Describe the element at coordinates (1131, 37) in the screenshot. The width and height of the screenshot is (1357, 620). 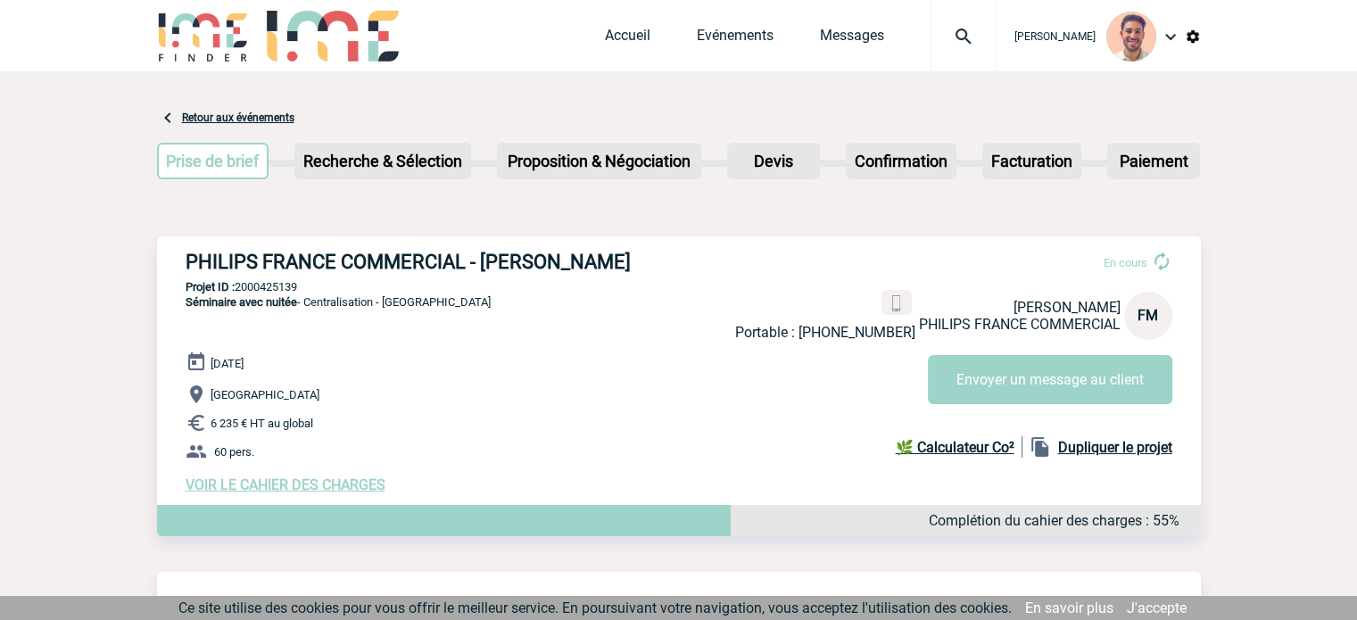
I see `img: 132114-0.jpg` at that location.